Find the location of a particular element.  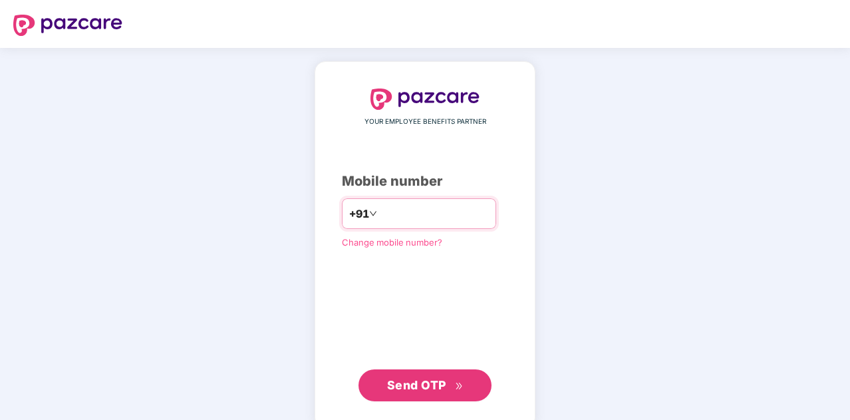

span: down is located at coordinates (373, 214).